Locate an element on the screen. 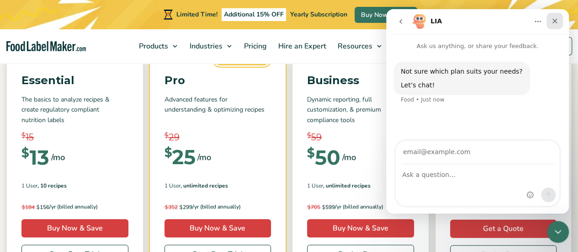 This screenshot has height=252, width=578. span: Limited Time! is located at coordinates (197, 14).